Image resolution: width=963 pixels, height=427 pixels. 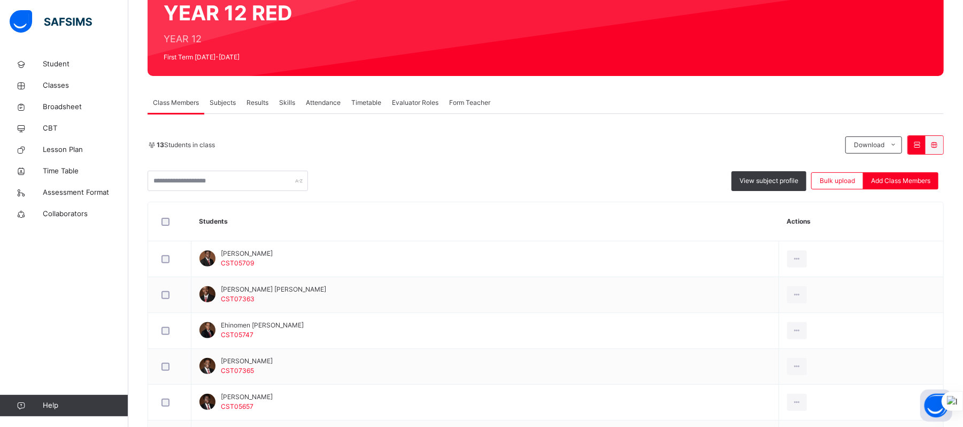 What do you see at coordinates (86, 64) in the screenshot?
I see `span: Student` at bounding box center [86, 64].